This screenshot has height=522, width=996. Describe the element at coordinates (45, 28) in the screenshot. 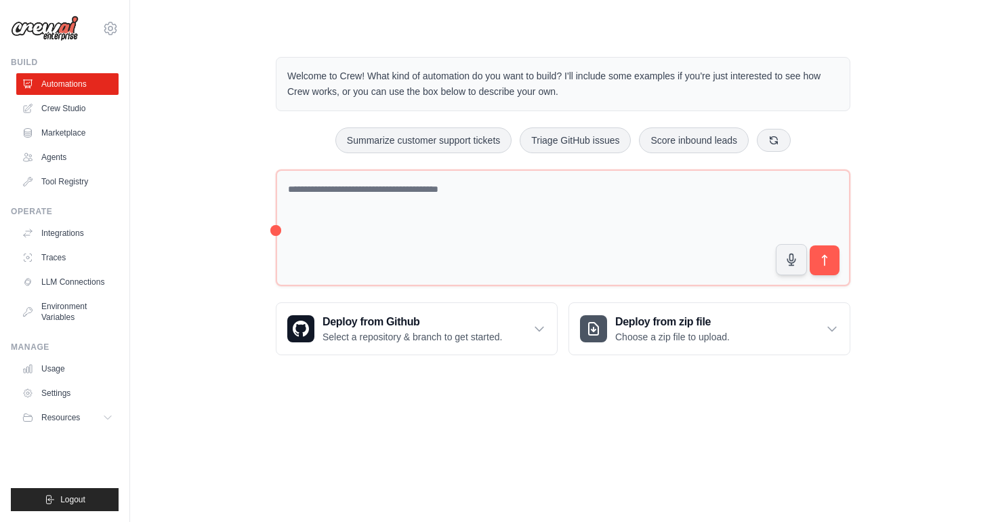

I see `img: Logo` at that location.